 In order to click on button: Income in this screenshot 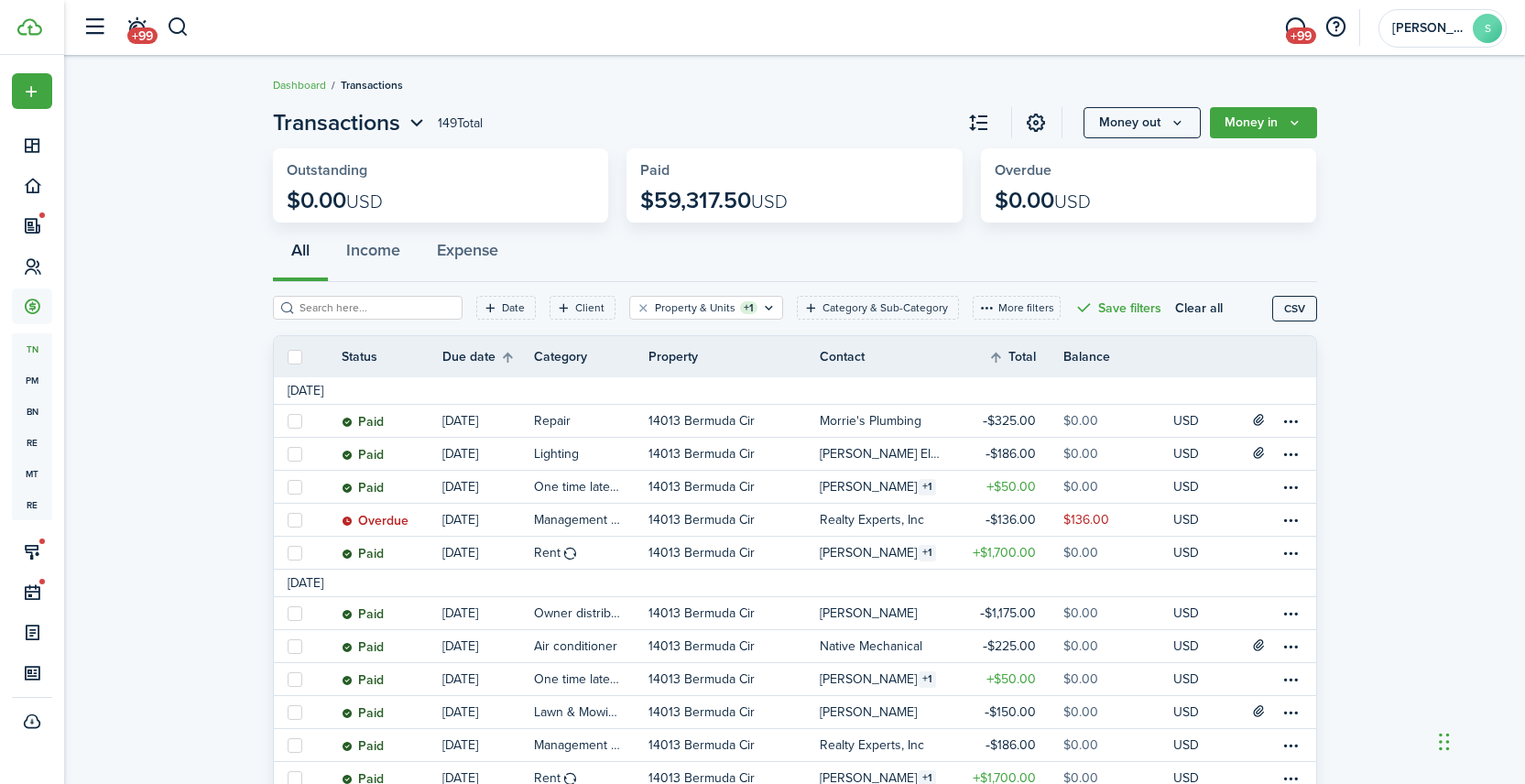, I will do `click(372, 254)`.